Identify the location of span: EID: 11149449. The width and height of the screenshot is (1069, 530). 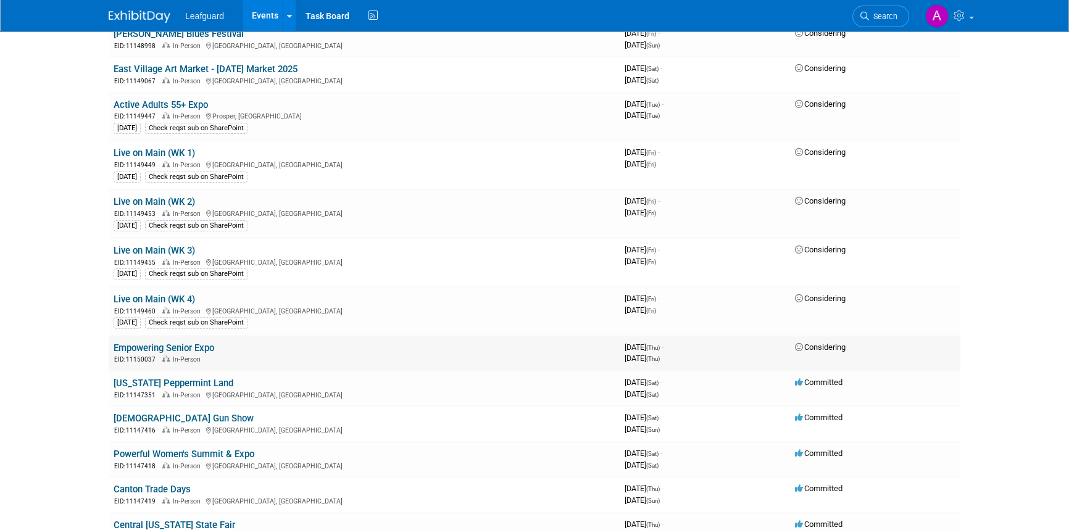
(137, 165).